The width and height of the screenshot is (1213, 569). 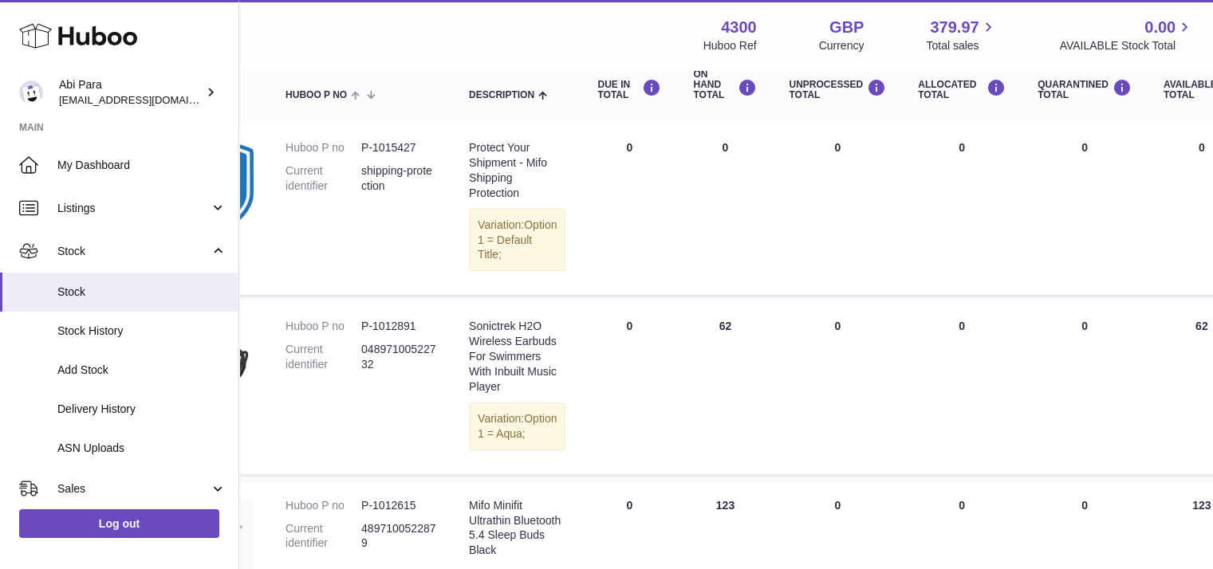 I want to click on img: Abi@mifo.co.uk, so click(x=31, y=93).